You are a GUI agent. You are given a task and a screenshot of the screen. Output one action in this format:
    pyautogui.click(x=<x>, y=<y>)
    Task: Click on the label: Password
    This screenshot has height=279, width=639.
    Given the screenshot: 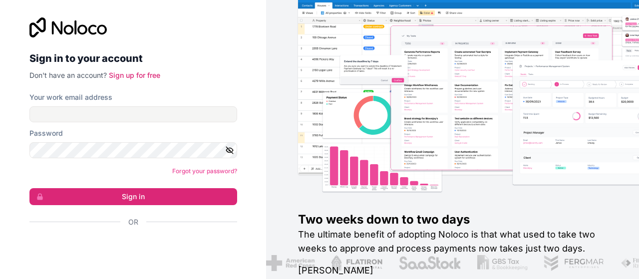 What is the action you would take?
    pyautogui.click(x=46, y=133)
    